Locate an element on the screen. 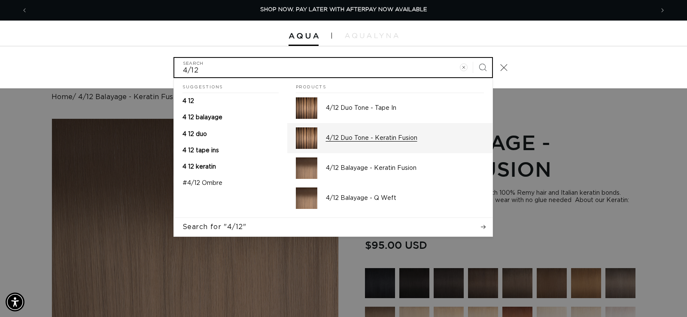 The width and height of the screenshot is (687, 317). div: Accessibility Menu is located at coordinates (15, 302).